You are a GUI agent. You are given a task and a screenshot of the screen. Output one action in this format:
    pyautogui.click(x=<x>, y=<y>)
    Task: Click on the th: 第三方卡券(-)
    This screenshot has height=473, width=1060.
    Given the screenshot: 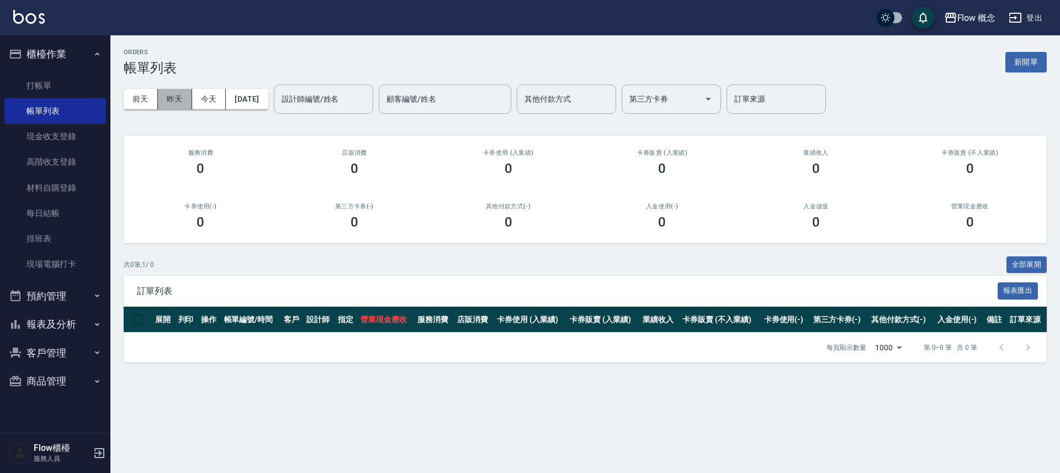 What is the action you would take?
    pyautogui.click(x=839, y=319)
    